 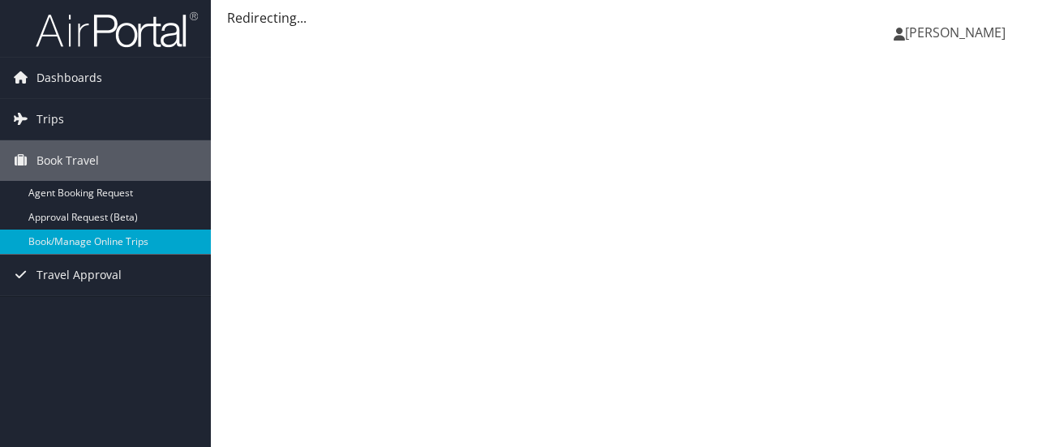 What do you see at coordinates (79, 275) in the screenshot?
I see `span: Travel Approval` at bounding box center [79, 275].